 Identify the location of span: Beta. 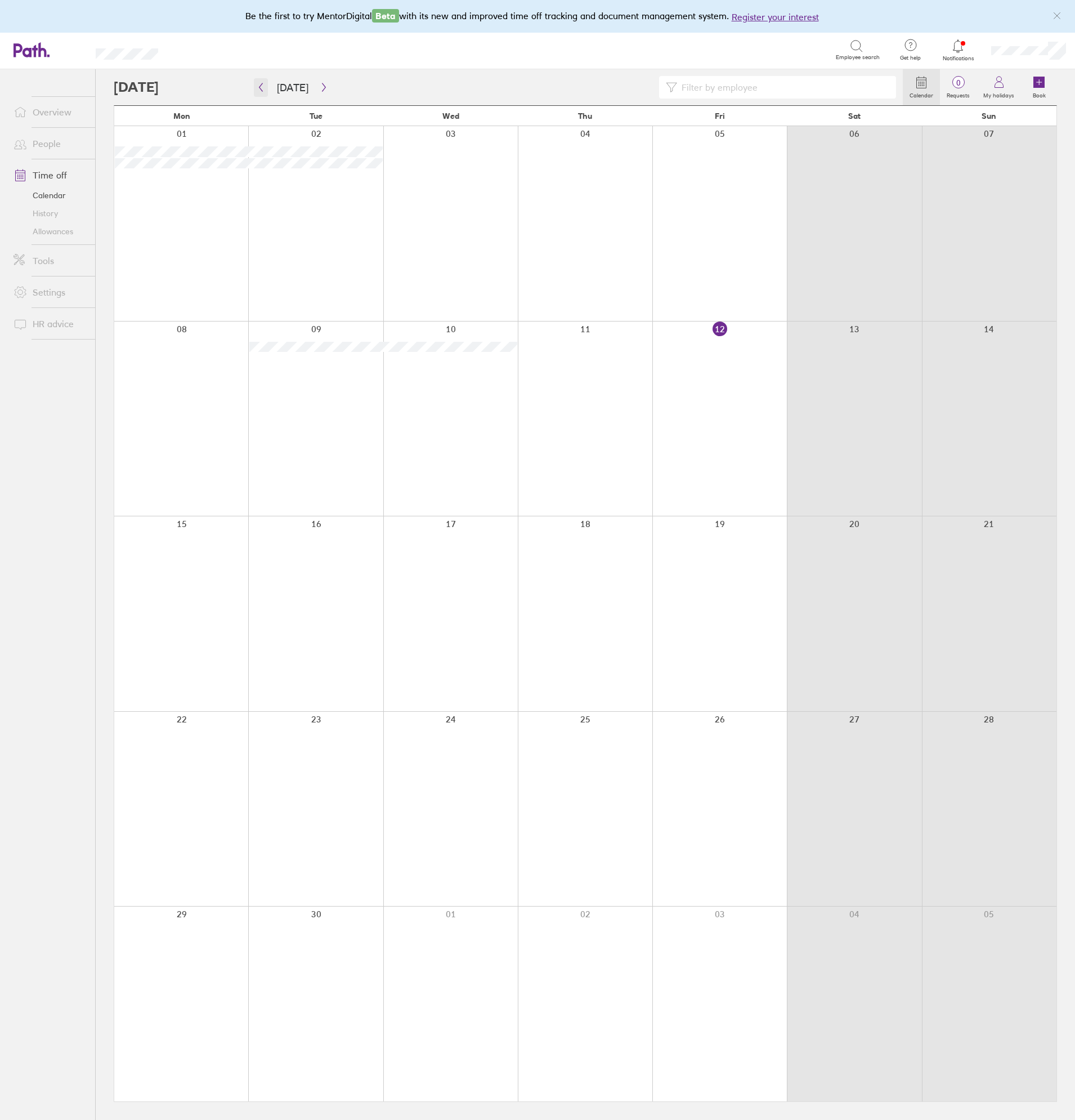
(385, 16).